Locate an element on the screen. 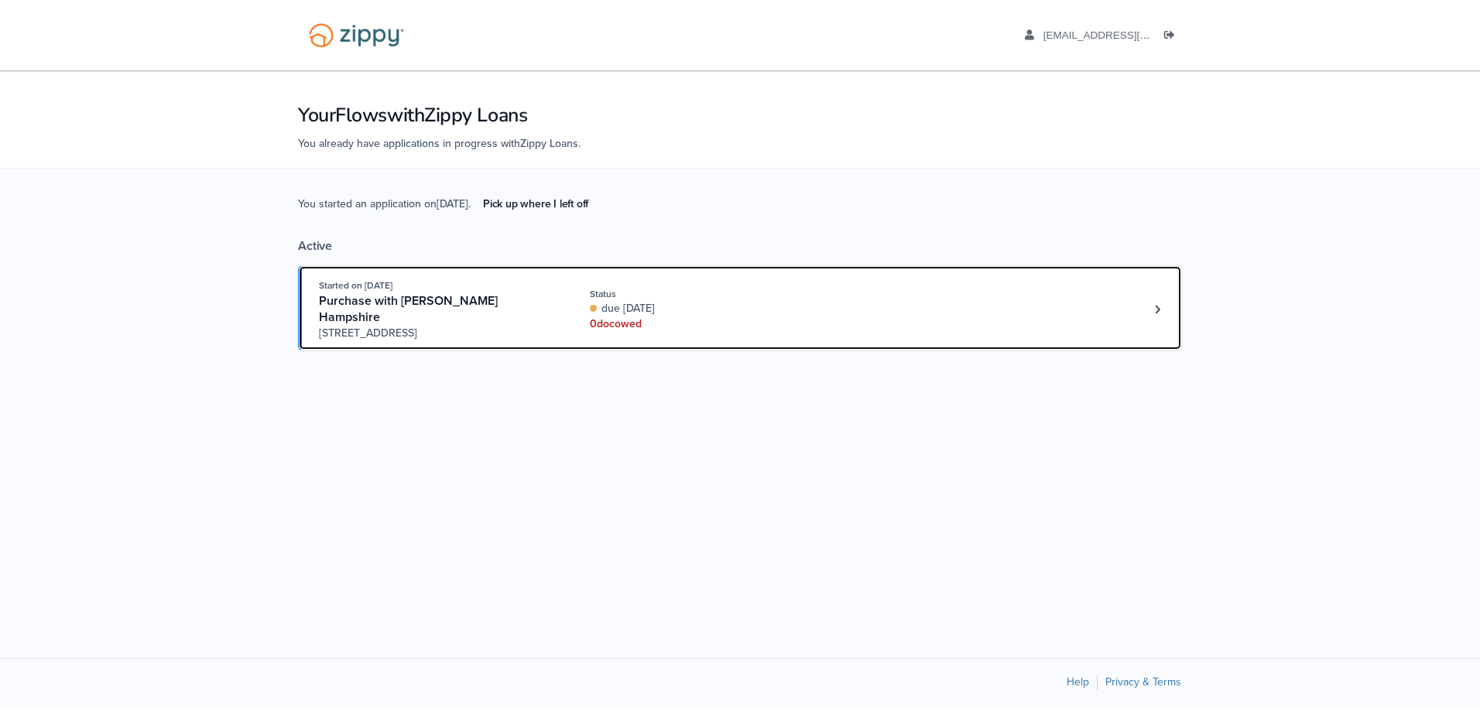 The width and height of the screenshot is (1480, 721). div: 0 doc owed is located at coordinates (693, 324).